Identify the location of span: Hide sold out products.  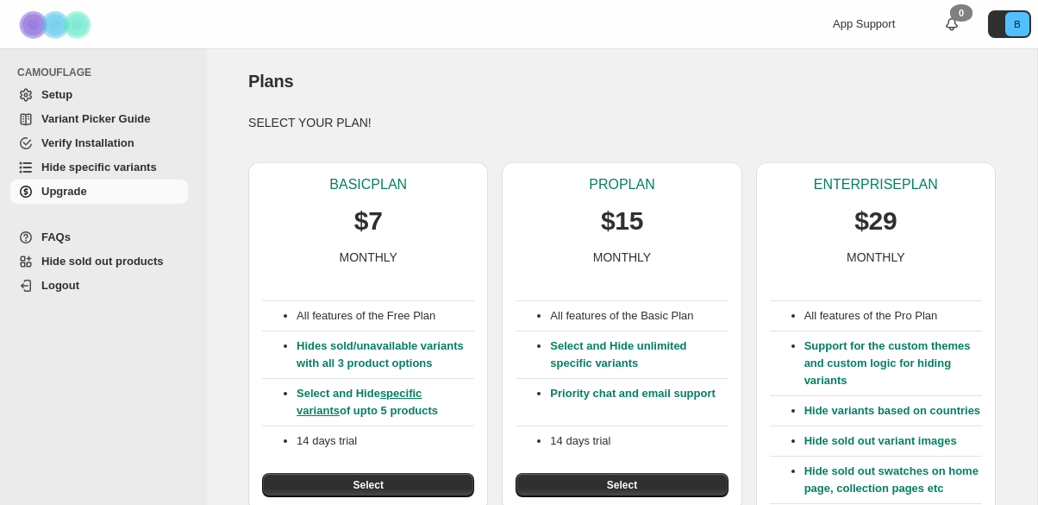
(103, 260).